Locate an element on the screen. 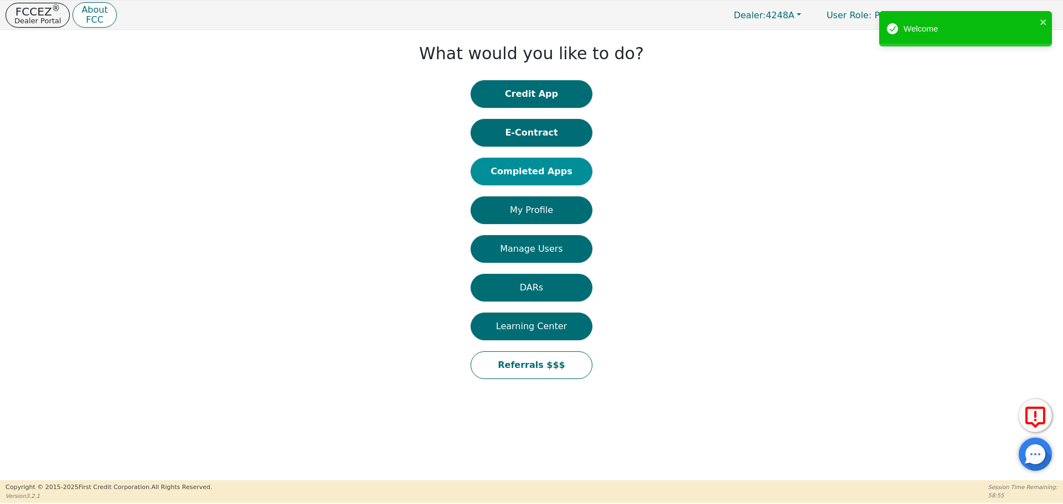 The height and width of the screenshot is (504, 1063). p: FCC is located at coordinates (94, 20).